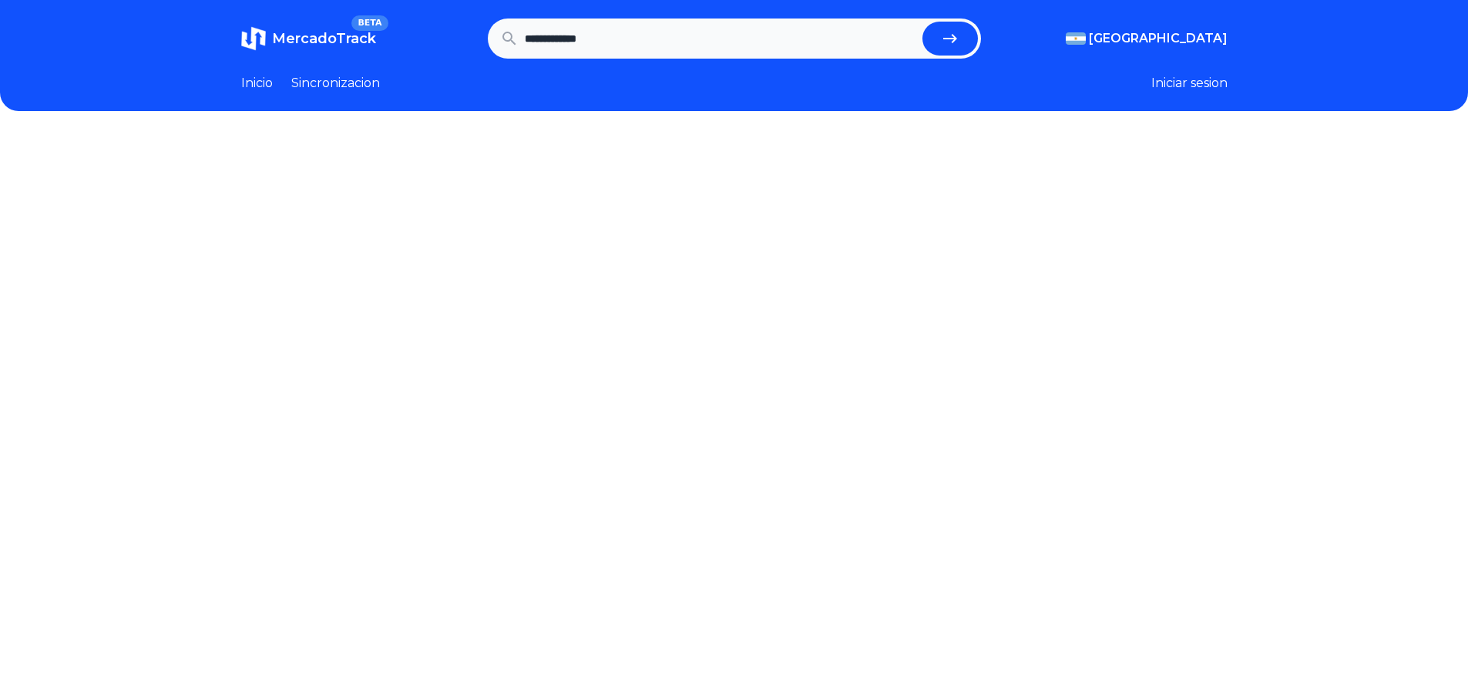 Image resolution: width=1468 pixels, height=691 pixels. Describe the element at coordinates (1189, 83) in the screenshot. I see `button: Iniciar sesion` at that location.